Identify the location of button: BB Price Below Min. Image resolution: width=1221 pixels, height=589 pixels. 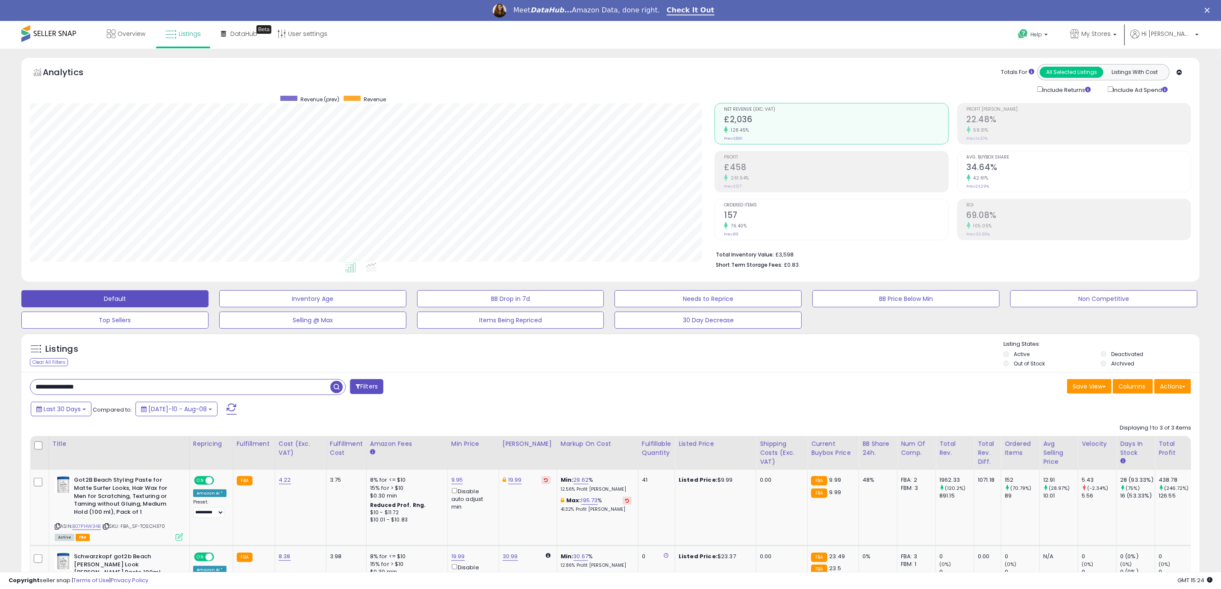
(906, 299).